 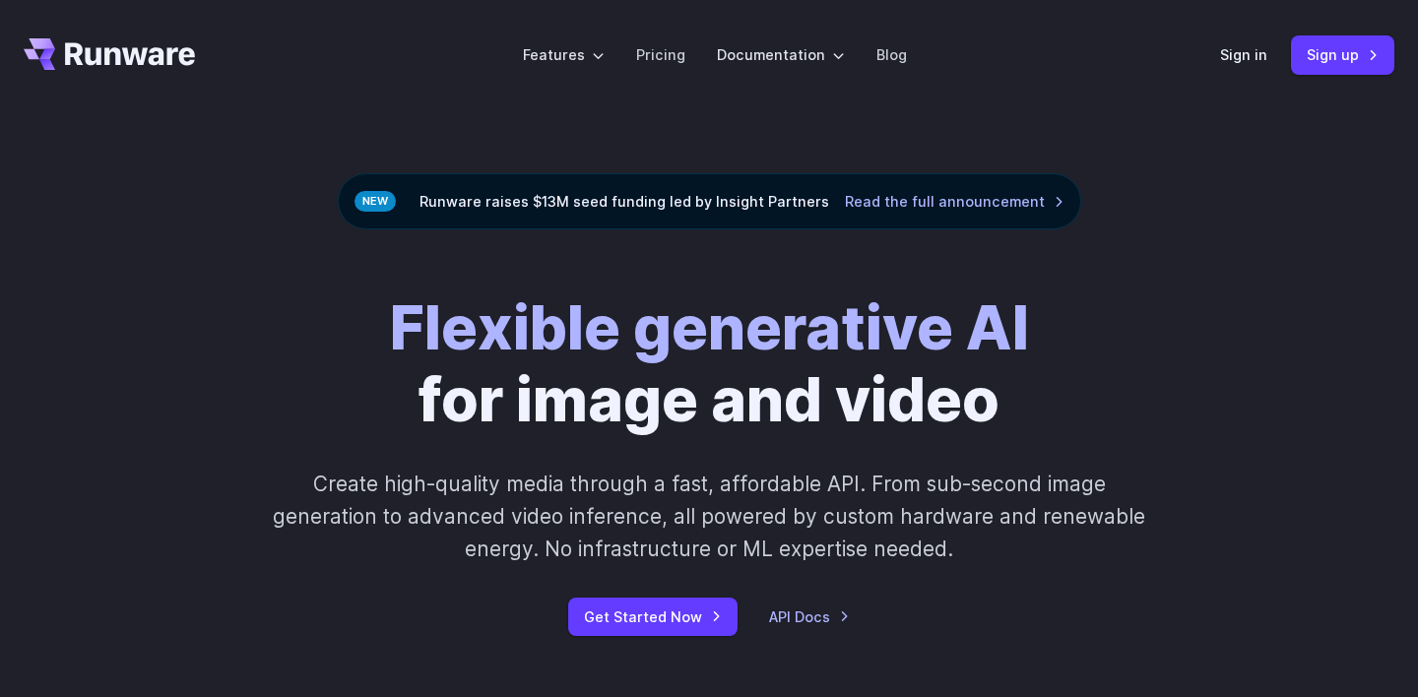 I want to click on a: Sign up, so click(x=1342, y=54).